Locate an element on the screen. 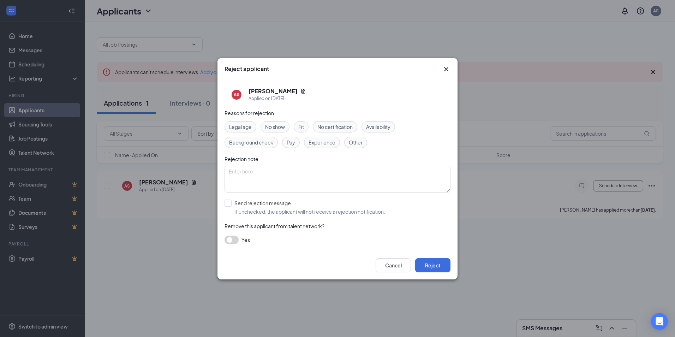 Image resolution: width=675 pixels, height=337 pixels. h3: Reject applicant is located at coordinates (247, 69).